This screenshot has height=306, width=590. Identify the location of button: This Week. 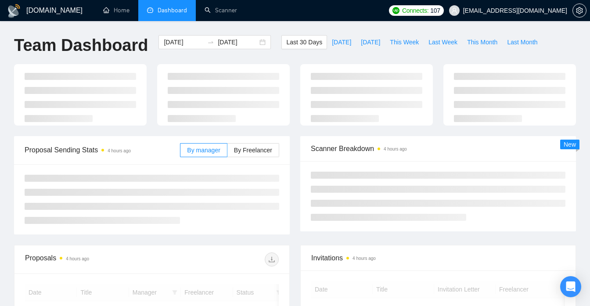
(405, 42).